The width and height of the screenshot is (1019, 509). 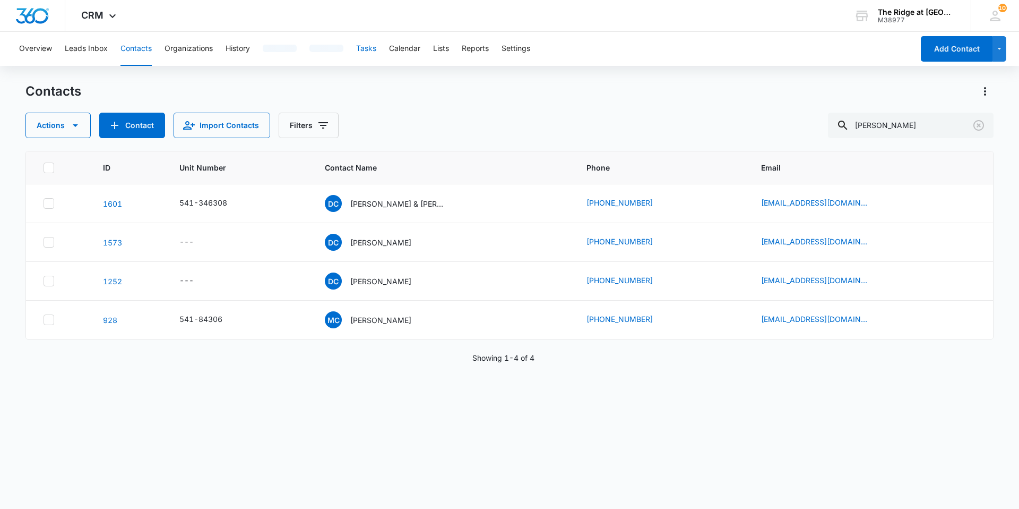 I want to click on div: account id, so click(x=917, y=20).